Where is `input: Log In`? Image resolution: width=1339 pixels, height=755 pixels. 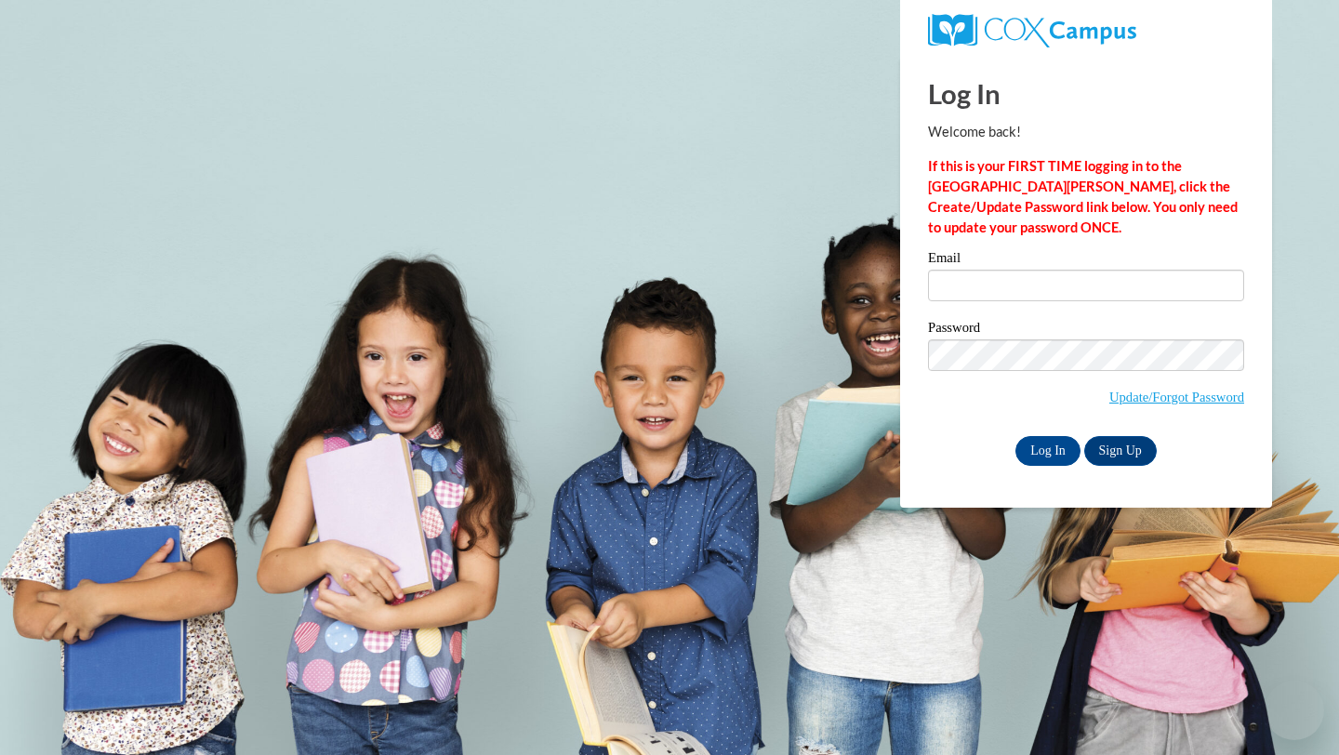
input: Log In is located at coordinates (1048, 451).